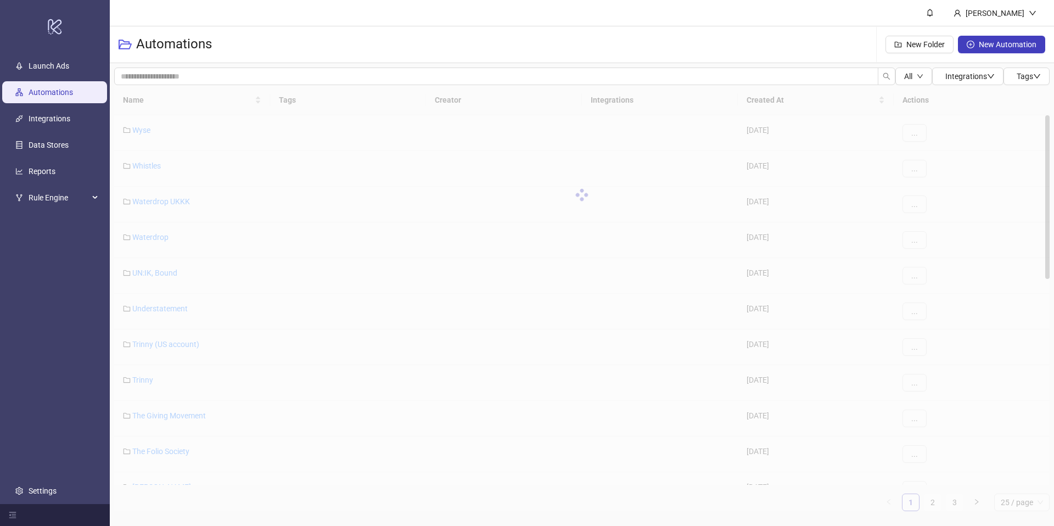 Image resolution: width=1054 pixels, height=526 pixels. I want to click on a: Data Stores, so click(48, 145).